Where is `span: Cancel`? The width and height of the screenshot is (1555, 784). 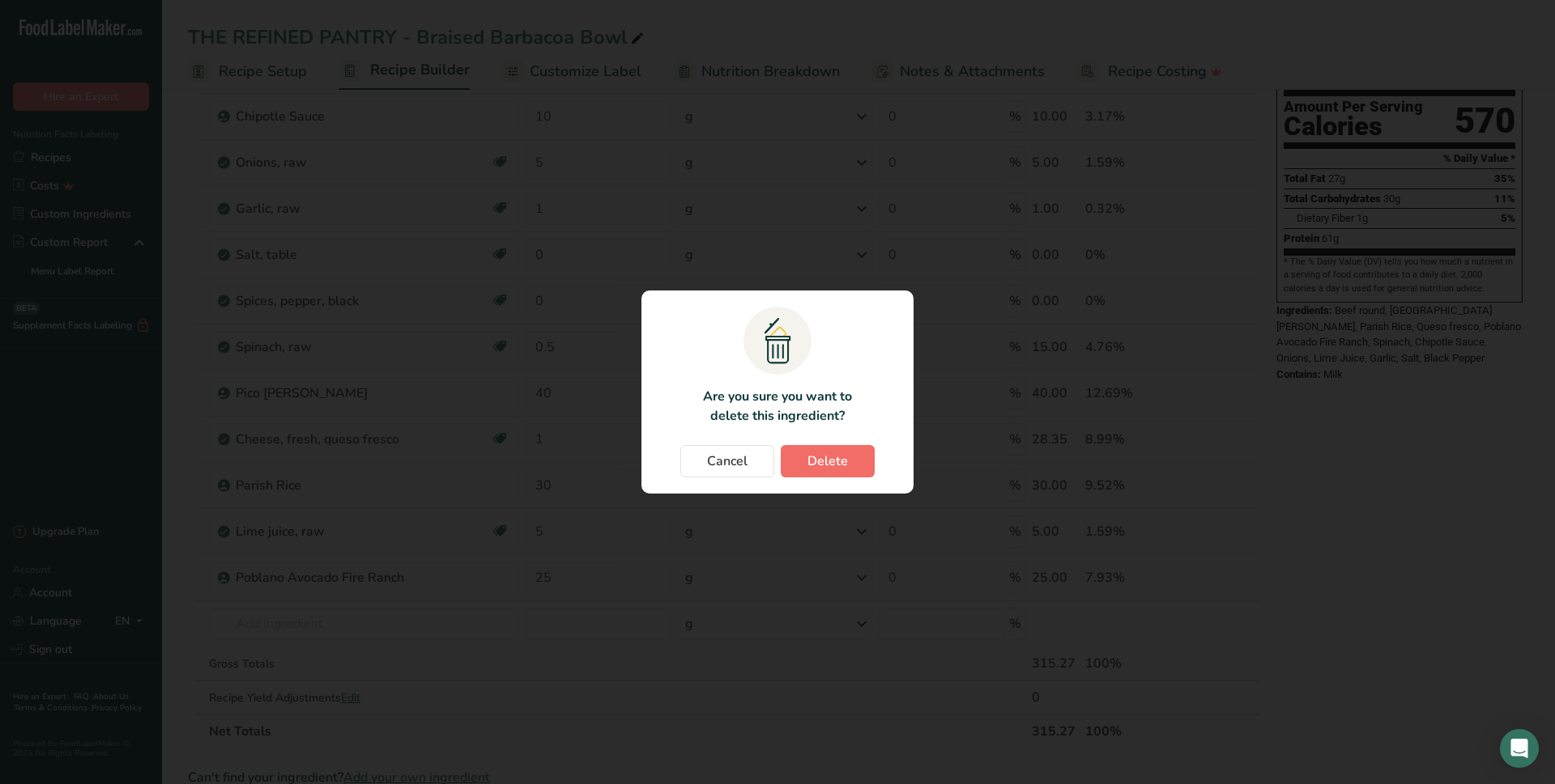
span: Cancel is located at coordinates (728, 461).